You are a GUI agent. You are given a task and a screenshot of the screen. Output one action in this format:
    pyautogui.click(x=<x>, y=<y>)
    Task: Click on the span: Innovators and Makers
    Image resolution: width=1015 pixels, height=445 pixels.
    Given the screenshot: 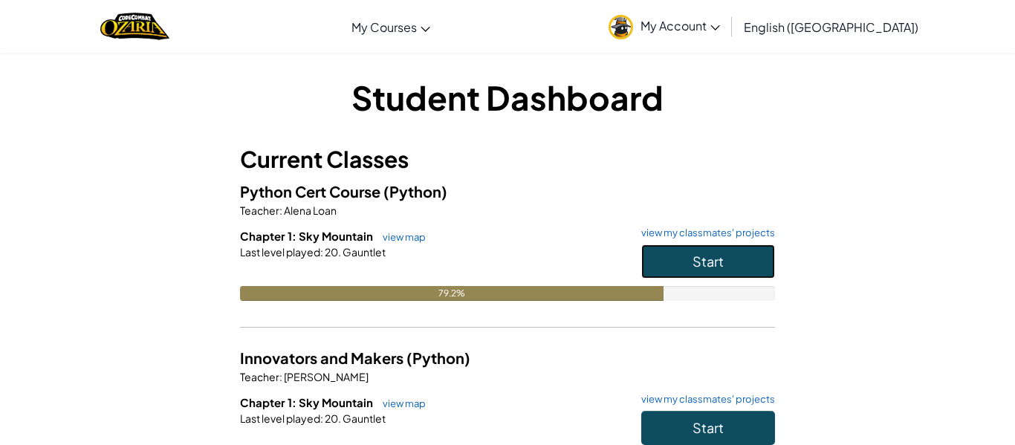 What is the action you would take?
    pyautogui.click(x=323, y=357)
    